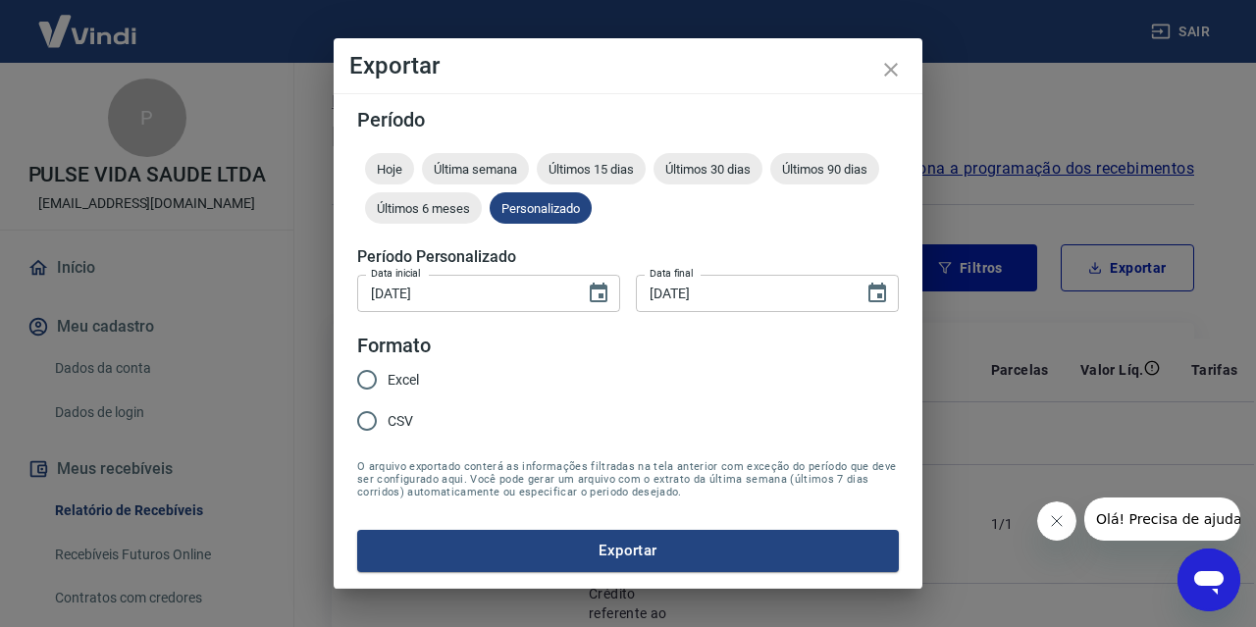 The height and width of the screenshot is (627, 1256). What do you see at coordinates (891, 70) in the screenshot?
I see `button: close` at bounding box center [891, 70].